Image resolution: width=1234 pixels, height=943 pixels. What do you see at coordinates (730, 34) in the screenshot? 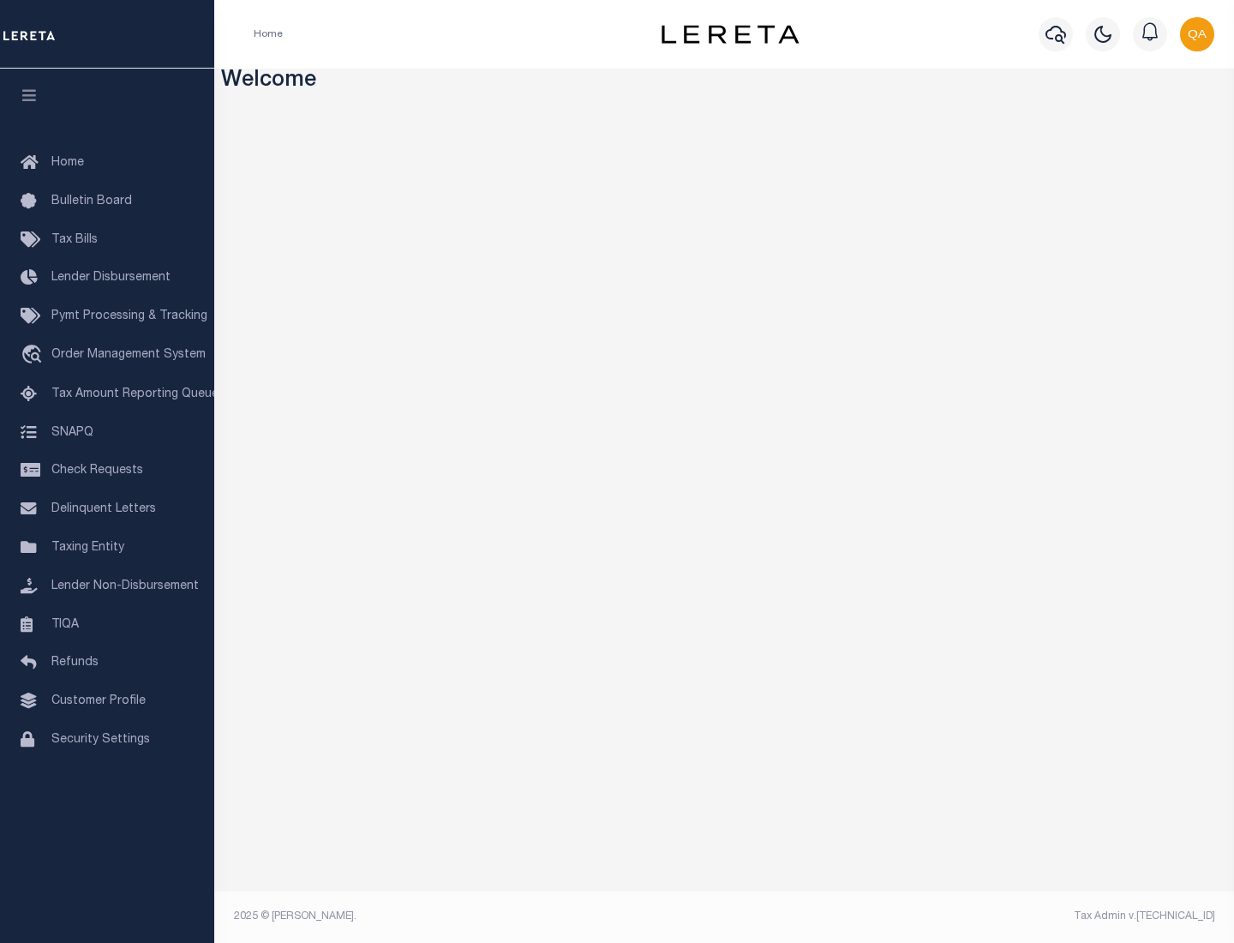
I see `img: logo-dark.svg` at bounding box center [730, 34].